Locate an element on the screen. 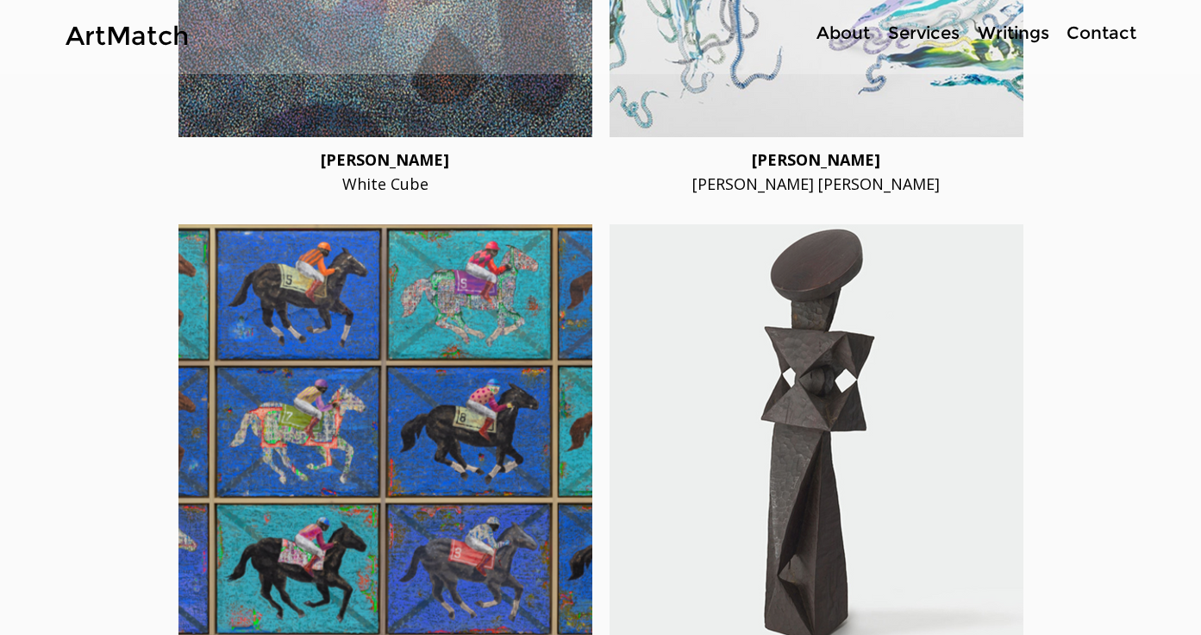 This screenshot has height=635, width=1201. p: Services is located at coordinates (923, 33).